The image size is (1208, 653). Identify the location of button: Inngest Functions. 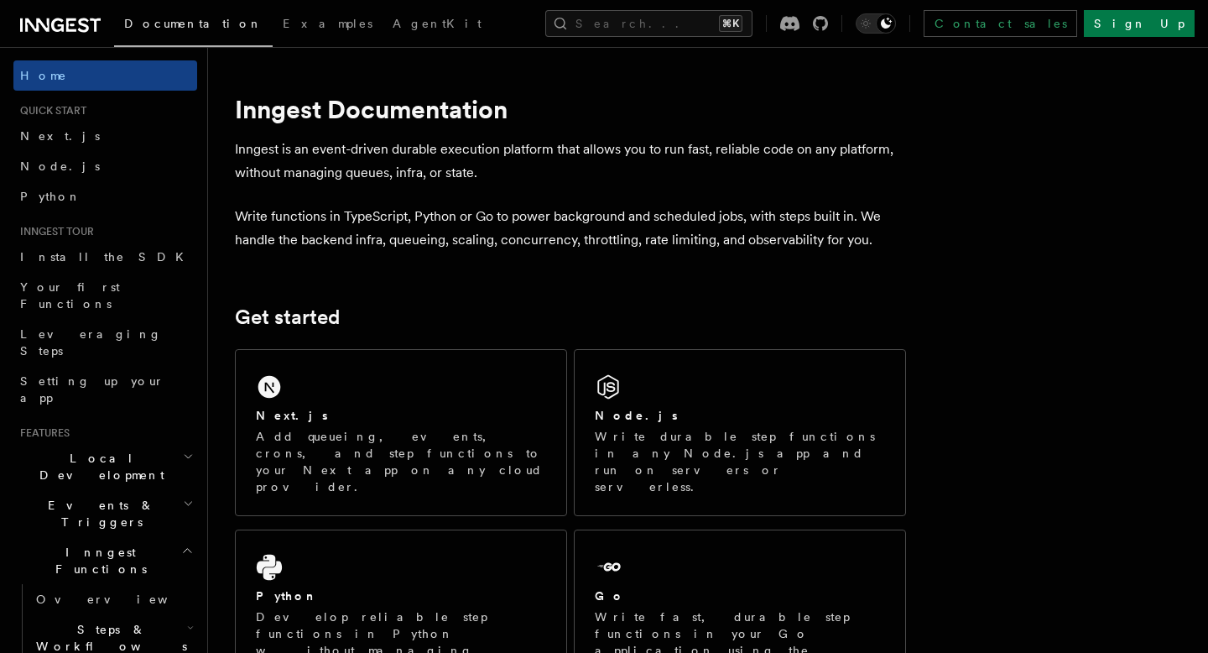
(105, 560).